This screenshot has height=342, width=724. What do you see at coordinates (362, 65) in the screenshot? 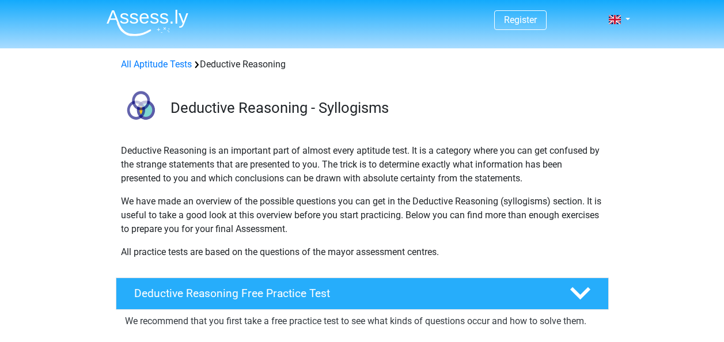
I see `div: Deductive Reasoning` at bounding box center [362, 65].